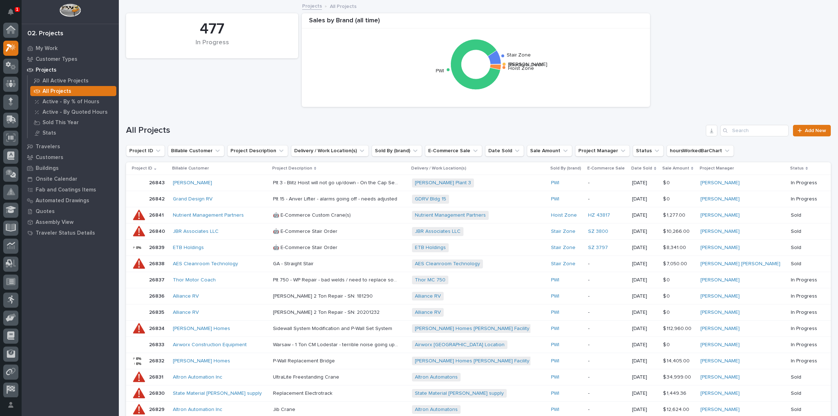 This screenshot has height=416, width=838. Describe the element at coordinates (439, 169) in the screenshot. I see `p: Delivery / Work Location(s)` at that location.